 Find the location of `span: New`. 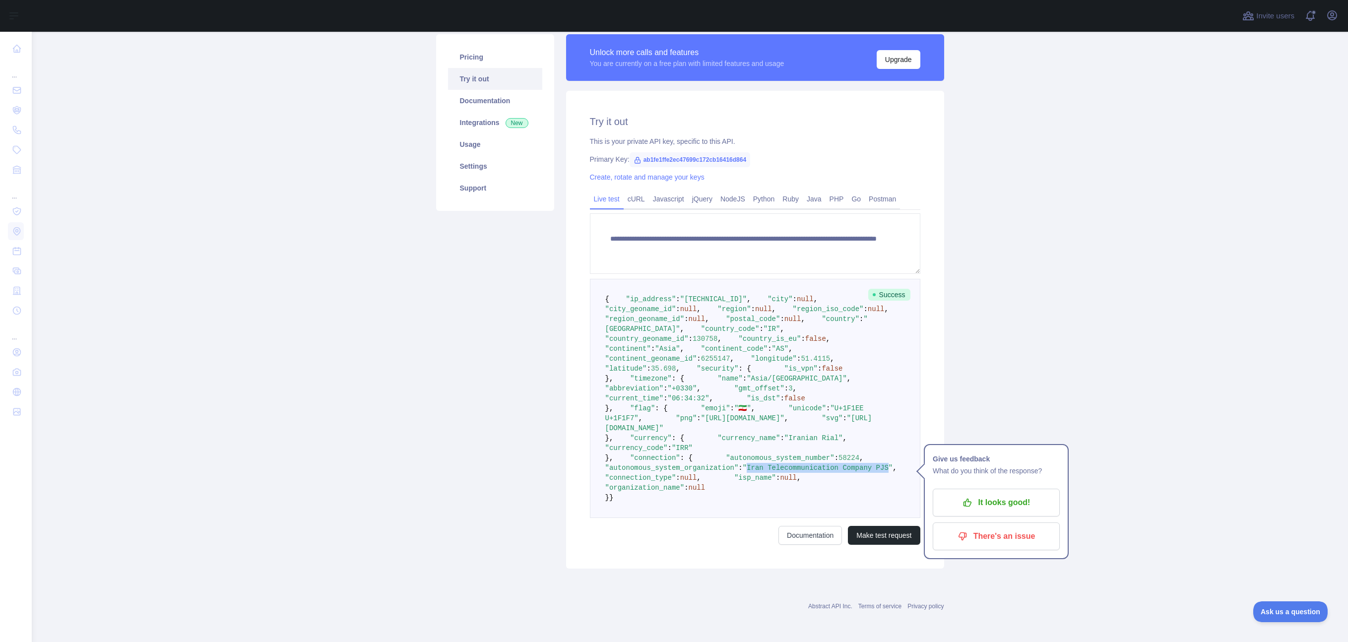

span: New is located at coordinates (517, 123).